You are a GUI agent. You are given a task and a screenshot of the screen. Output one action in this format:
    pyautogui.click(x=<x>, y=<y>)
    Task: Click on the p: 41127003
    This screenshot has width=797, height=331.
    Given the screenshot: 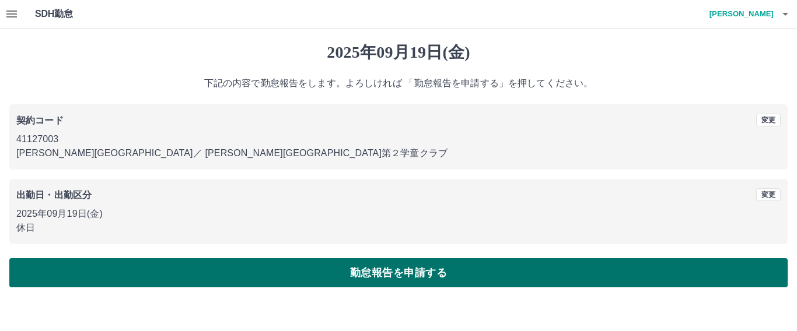 What is the action you would take?
    pyautogui.click(x=398, y=139)
    